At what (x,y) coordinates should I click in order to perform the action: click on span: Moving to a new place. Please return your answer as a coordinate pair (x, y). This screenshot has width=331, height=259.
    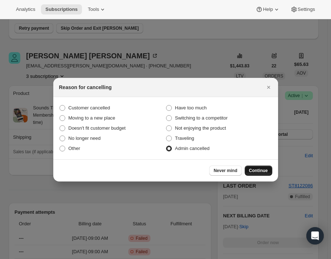
    Looking at the image, I should click on (92, 118).